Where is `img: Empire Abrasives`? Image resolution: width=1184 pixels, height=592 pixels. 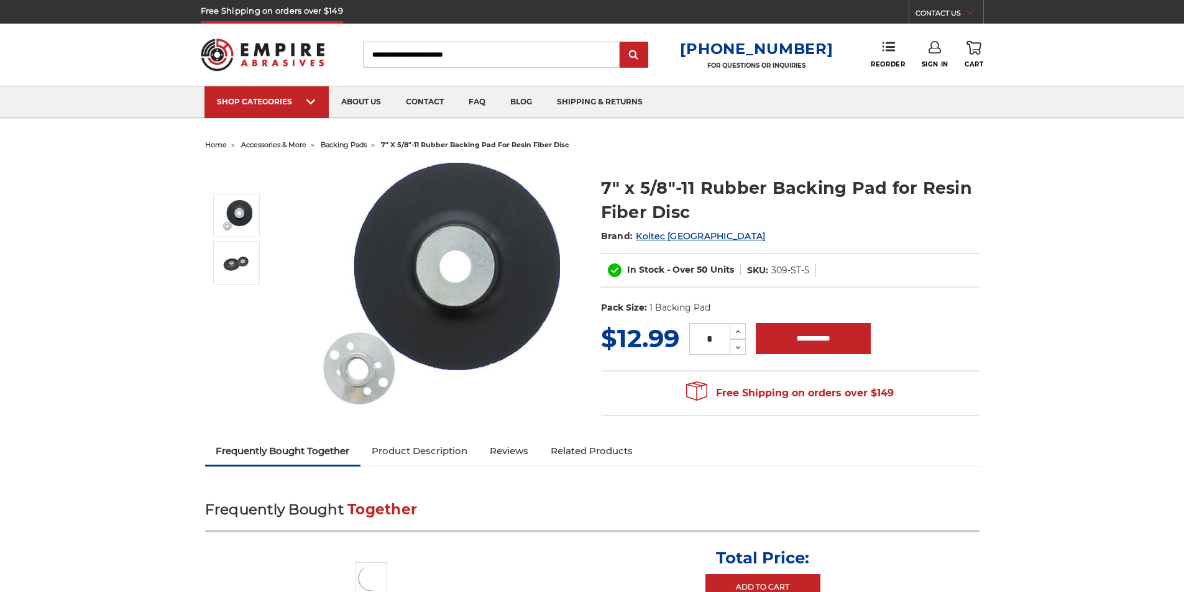
img: Empire Abrasives is located at coordinates (263, 55).